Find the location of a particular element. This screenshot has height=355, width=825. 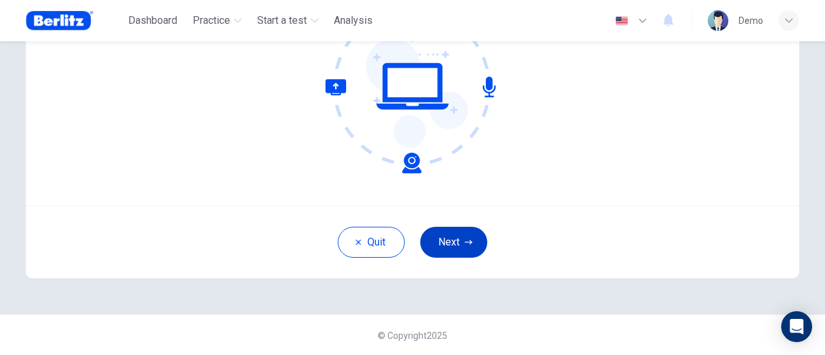

div: Open Intercom Messenger is located at coordinates (797, 327).